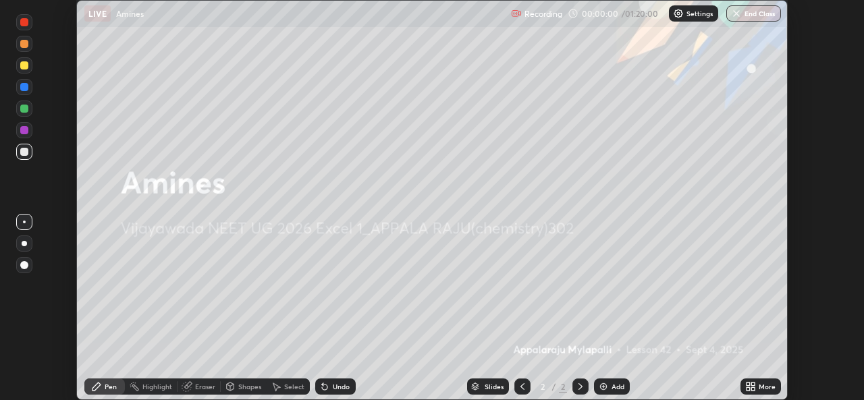 This screenshot has height=400, width=864. I want to click on div: Pen, so click(111, 387).